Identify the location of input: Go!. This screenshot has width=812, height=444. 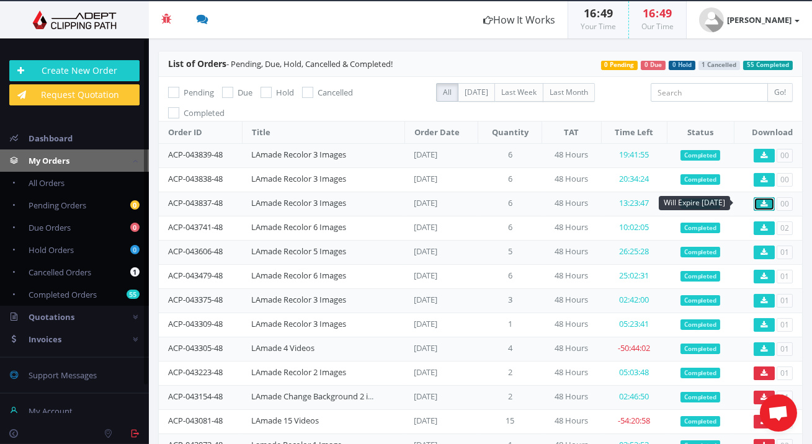
(780, 92).